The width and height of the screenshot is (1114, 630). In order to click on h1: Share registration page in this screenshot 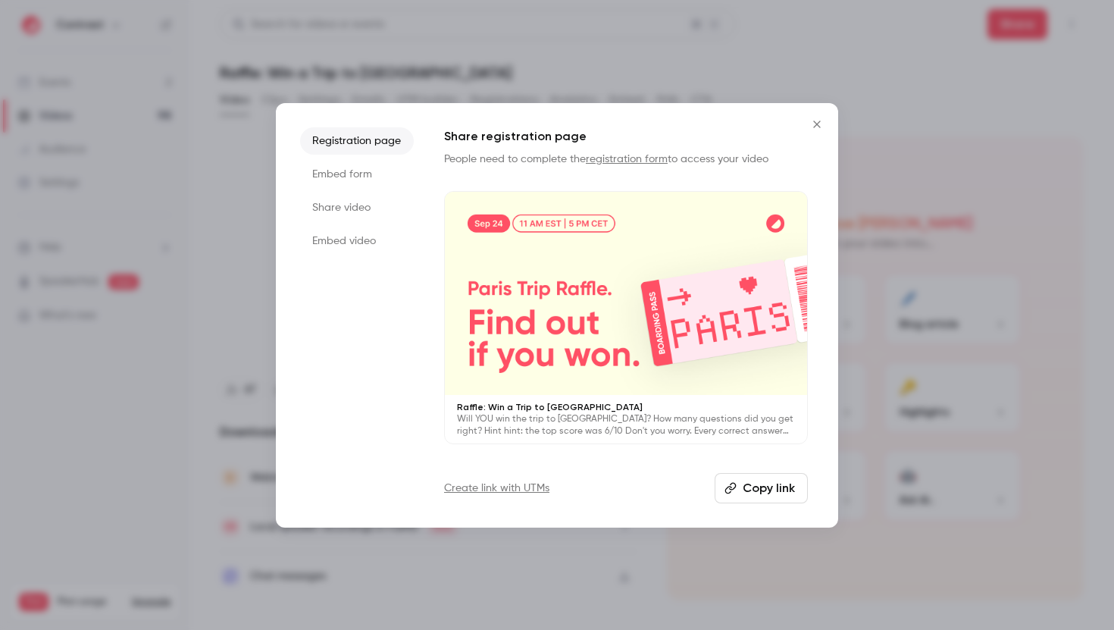, I will do `click(626, 136)`.